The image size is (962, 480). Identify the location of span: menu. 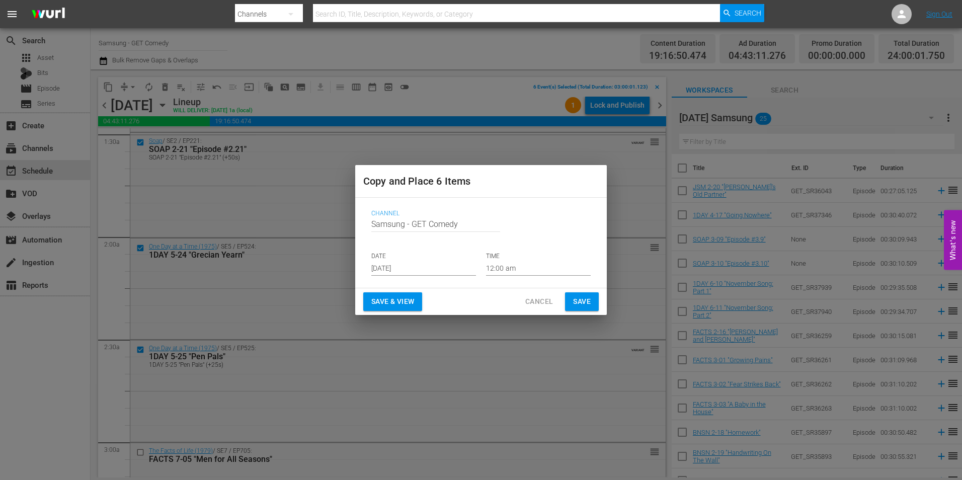
(12, 14).